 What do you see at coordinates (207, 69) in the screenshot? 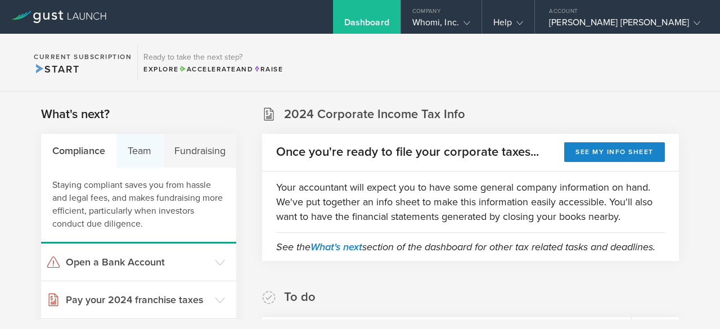
I see `span: Accelerate` at bounding box center [207, 69].